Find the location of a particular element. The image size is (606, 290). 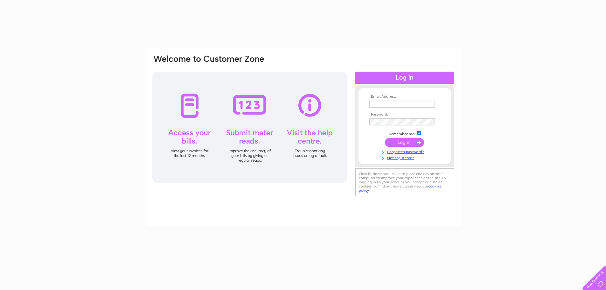

td: Remember me? is located at coordinates (404, 133).